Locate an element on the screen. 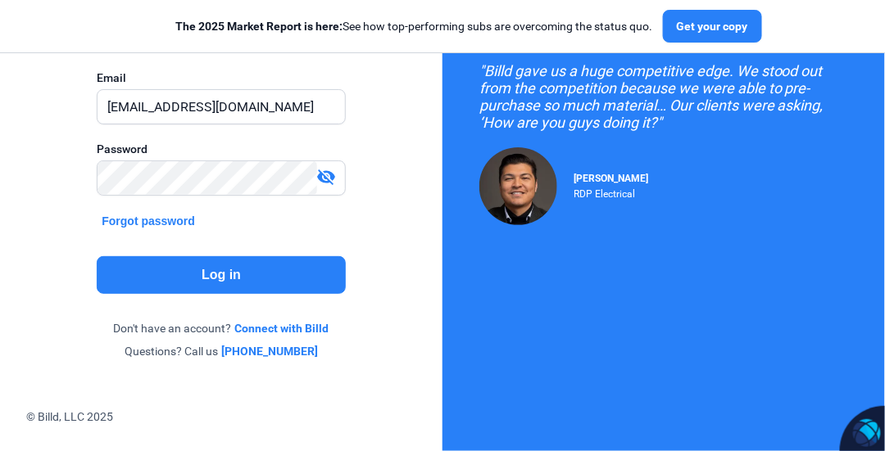 This screenshot has height=451, width=885. div: Email is located at coordinates (220, 78).